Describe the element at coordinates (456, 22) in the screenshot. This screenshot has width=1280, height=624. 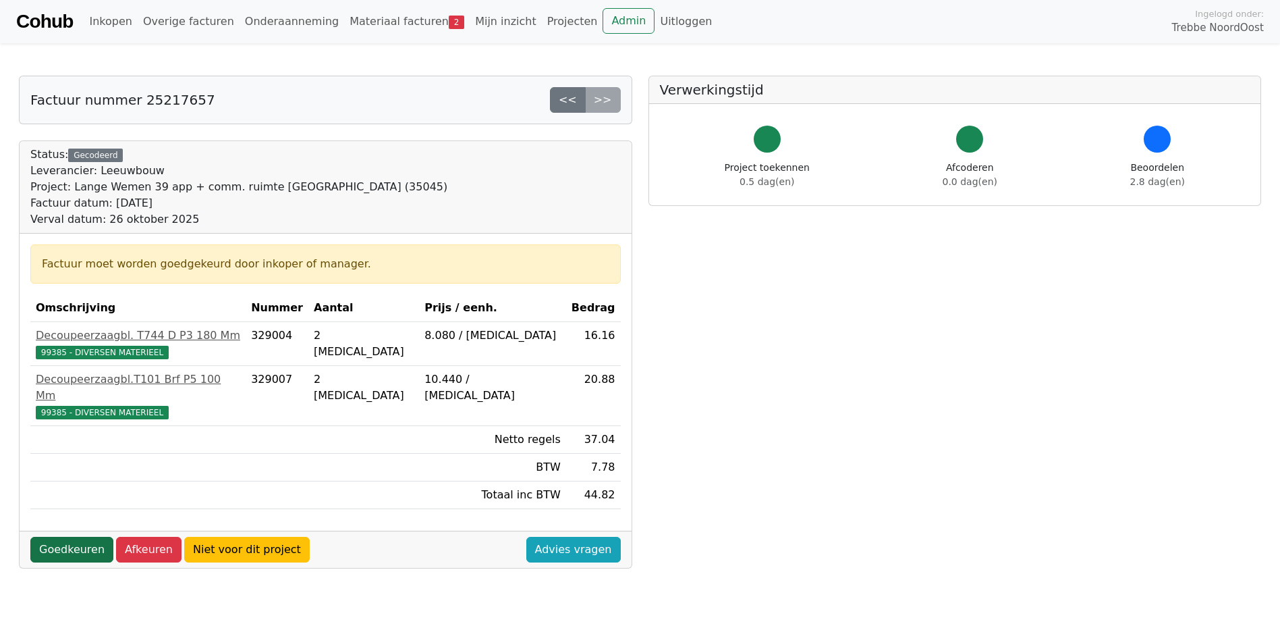
I see `span: 2` at that location.